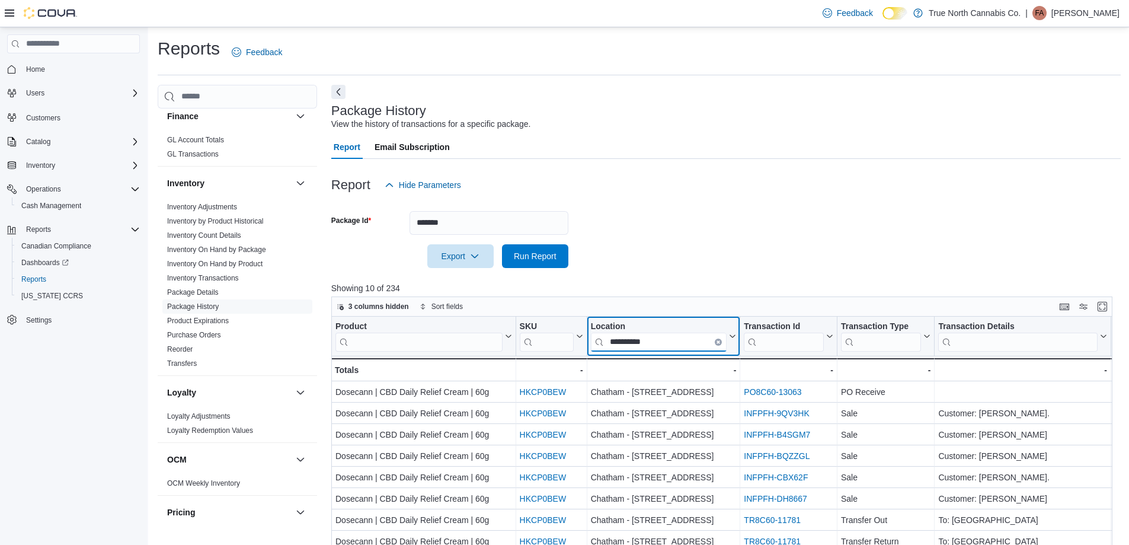 The image size is (1129, 545). What do you see at coordinates (186, 183) in the screenshot?
I see `h3: Inventory` at bounding box center [186, 183].